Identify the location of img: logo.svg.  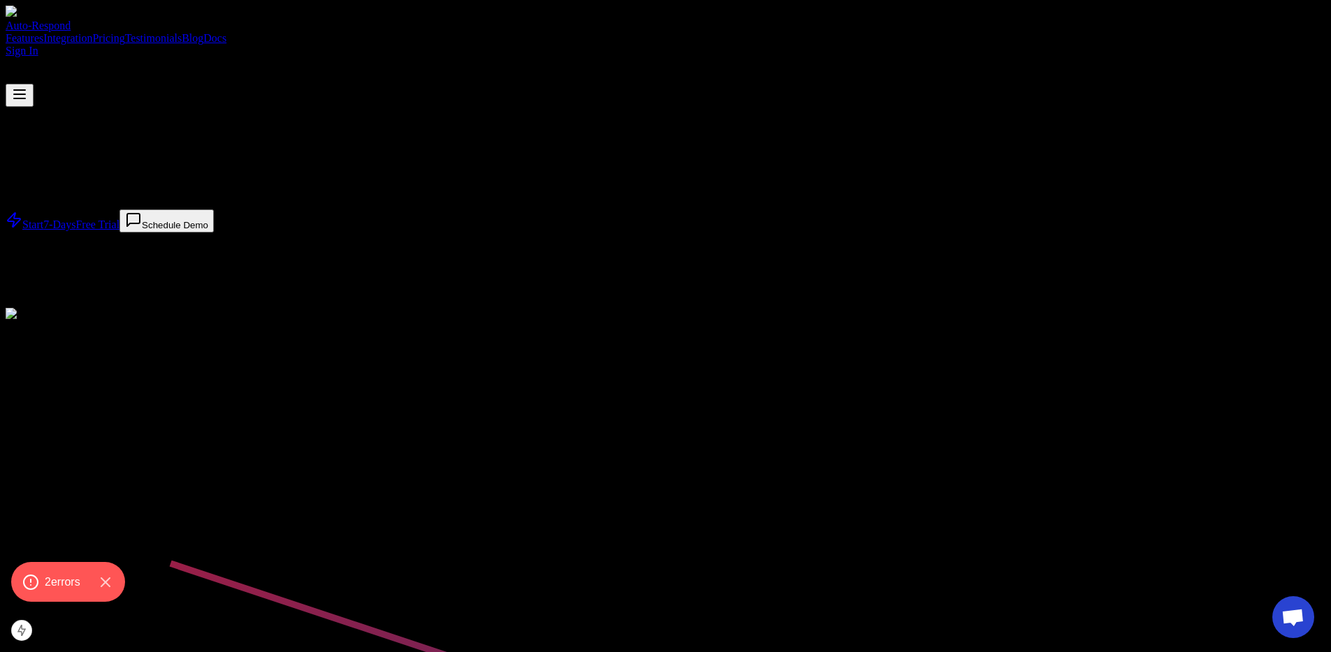
(11, 11).